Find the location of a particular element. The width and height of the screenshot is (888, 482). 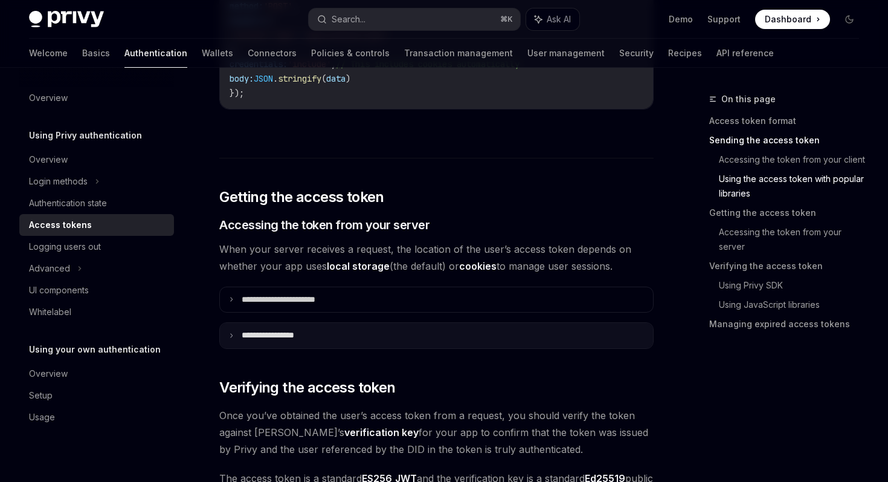

span: credentials: is located at coordinates (259, 64).